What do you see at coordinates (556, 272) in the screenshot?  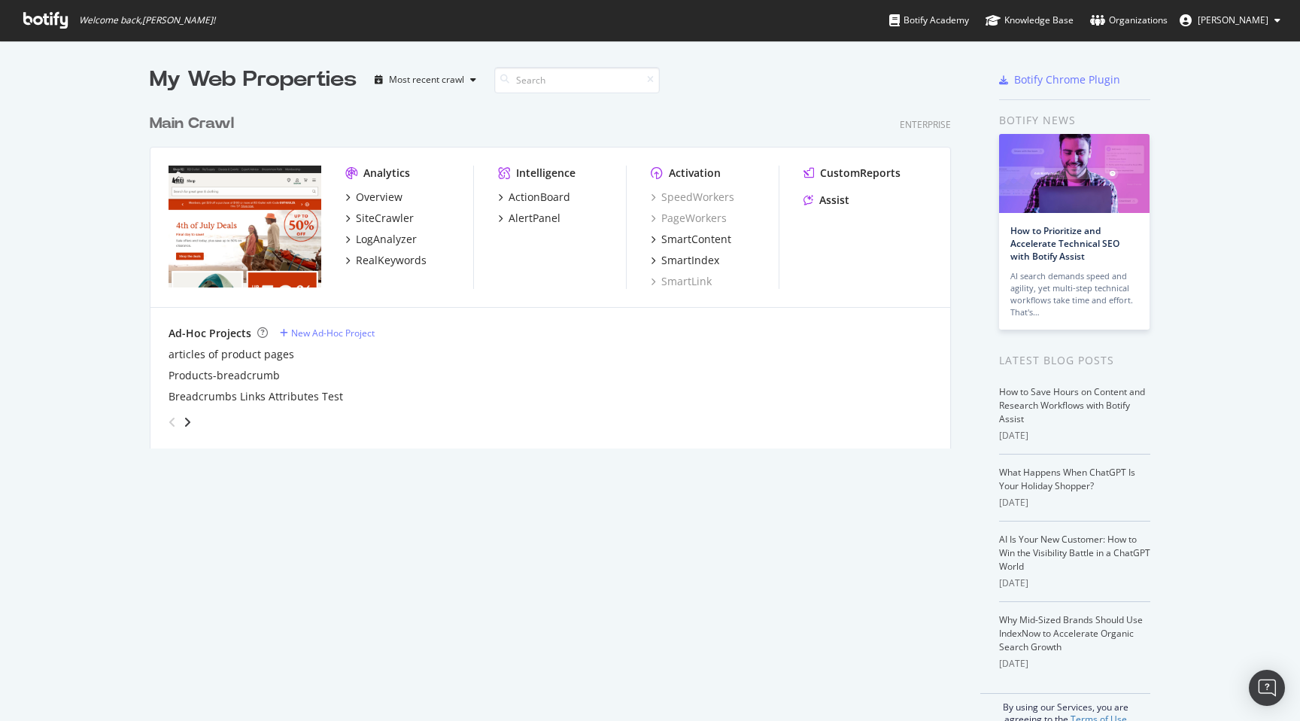 I see `div: grid` at bounding box center [556, 272].